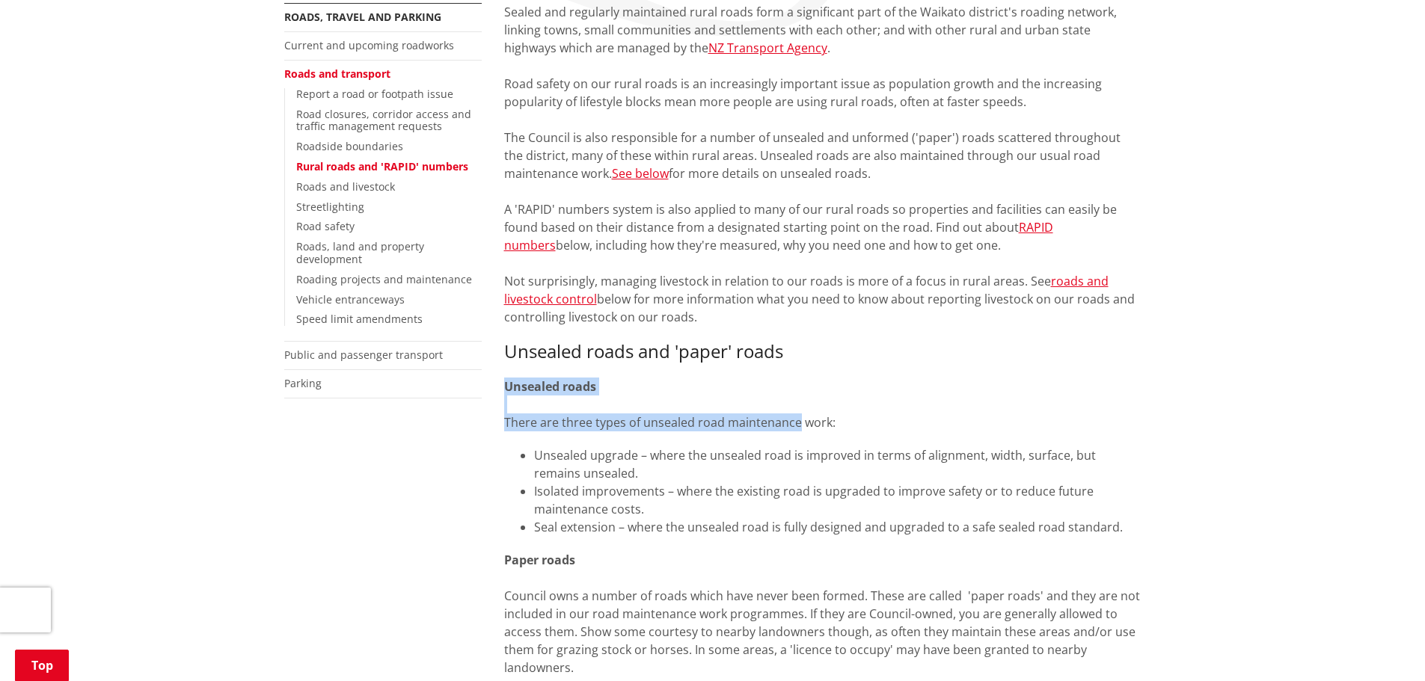 This screenshot has width=1425, height=681. What do you see at coordinates (384, 120) in the screenshot?
I see `a: Road closures, corridor access and traffic management requests` at bounding box center [384, 120].